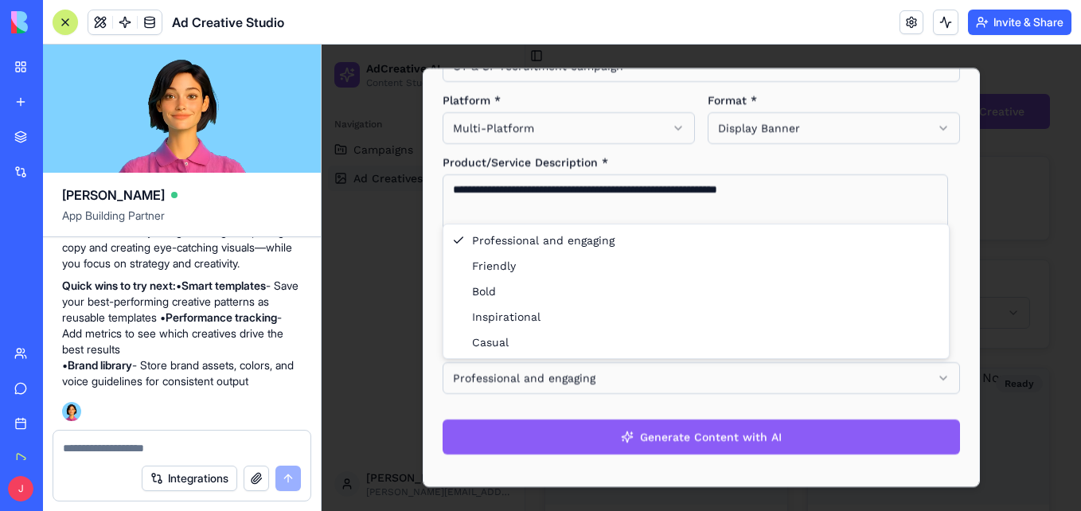 This screenshot has height=511, width=1081. Describe the element at coordinates (221, 196) in the screenshot. I see `span: Professional and engaging` at that location.